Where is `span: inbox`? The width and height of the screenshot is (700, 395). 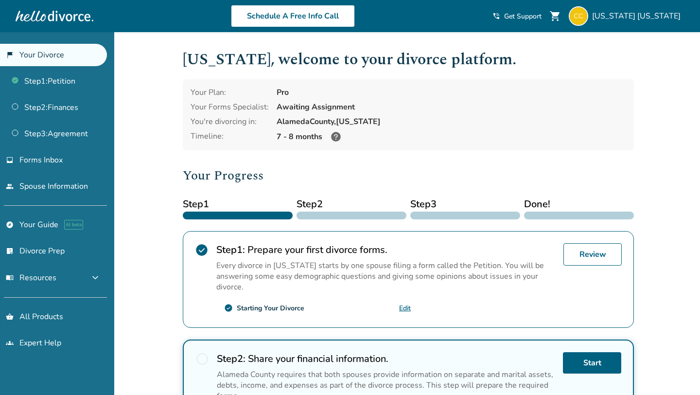
span: inbox is located at coordinates (10, 160).